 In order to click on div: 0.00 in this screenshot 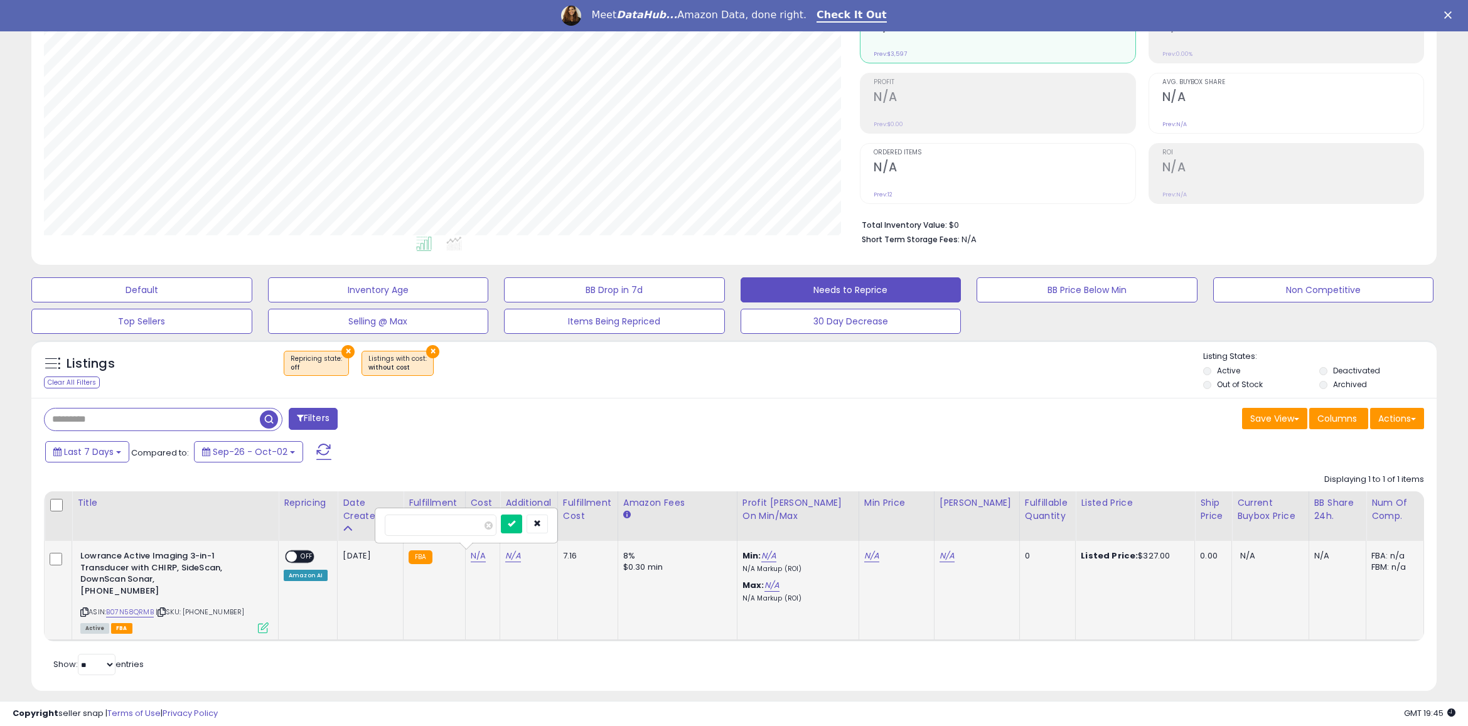, I will do `click(1211, 556)`.